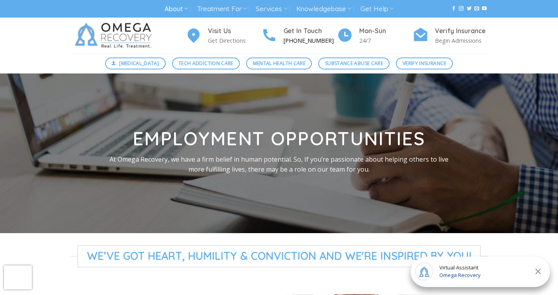 This screenshot has height=295, width=558. I want to click on span: Verify Insurance, so click(425, 63).